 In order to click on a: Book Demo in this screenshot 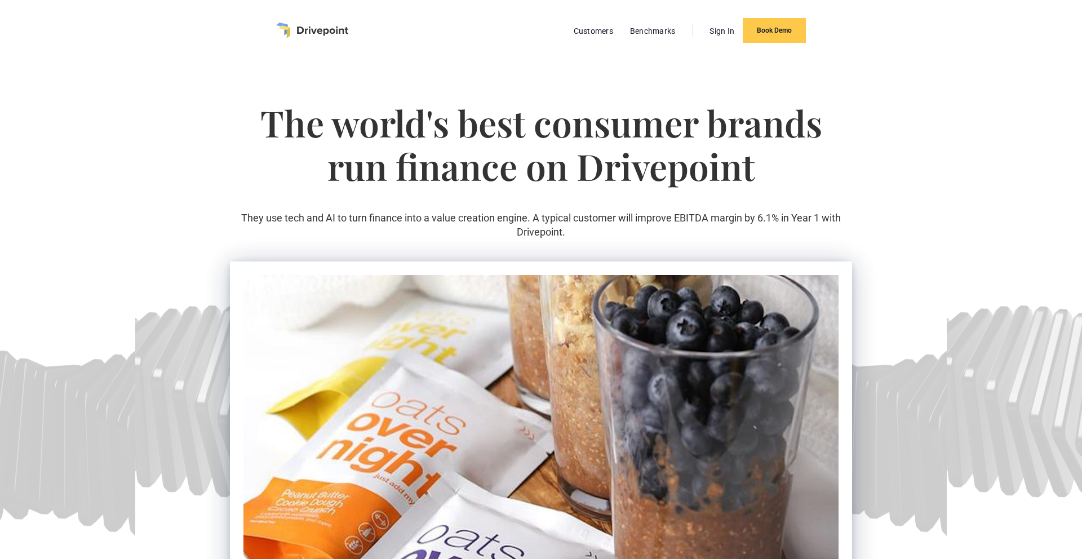, I will do `click(774, 30)`.